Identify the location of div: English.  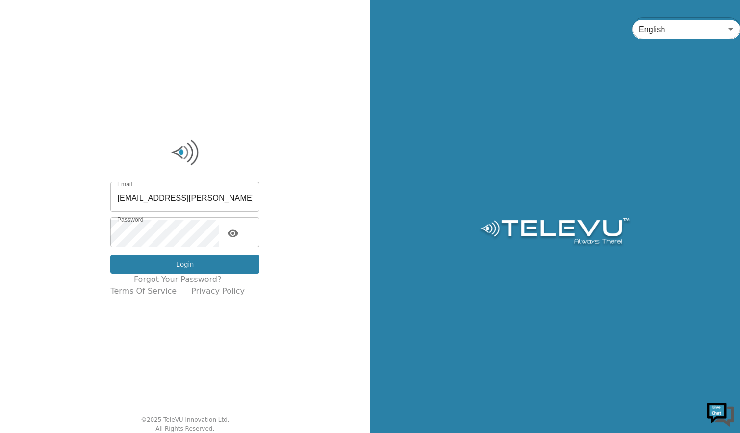
(686, 29).